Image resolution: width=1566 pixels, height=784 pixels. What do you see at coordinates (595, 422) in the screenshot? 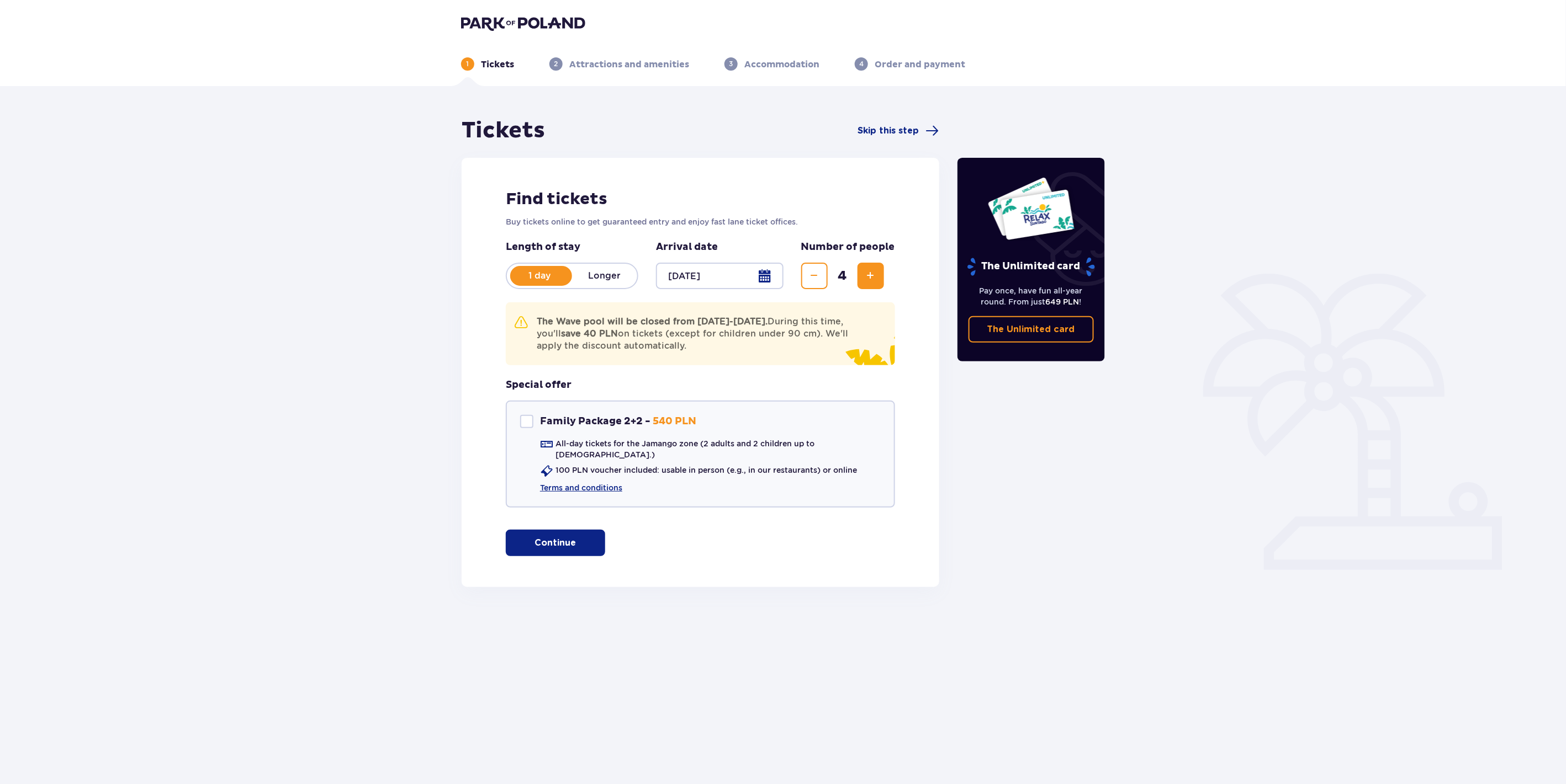
I see `p: Family Package 2+2 -` at bounding box center [595, 422].